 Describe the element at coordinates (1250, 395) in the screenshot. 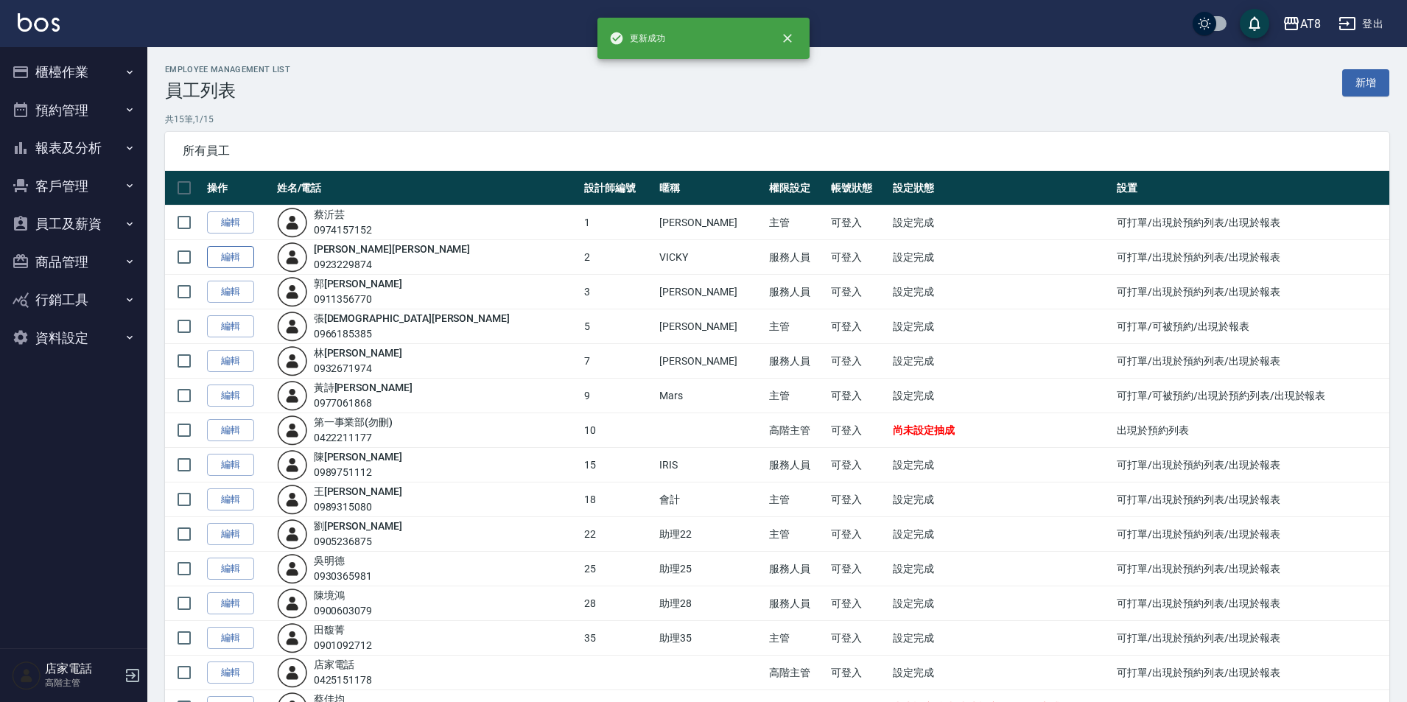

I see `td: 可打單/可被預約/出現於預約列表/出現於報表` at that location.